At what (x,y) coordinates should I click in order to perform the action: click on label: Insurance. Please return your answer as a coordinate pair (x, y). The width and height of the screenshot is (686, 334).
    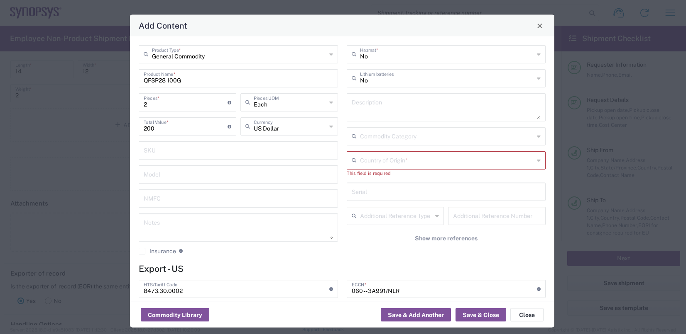
    Looking at the image, I should click on (157, 251).